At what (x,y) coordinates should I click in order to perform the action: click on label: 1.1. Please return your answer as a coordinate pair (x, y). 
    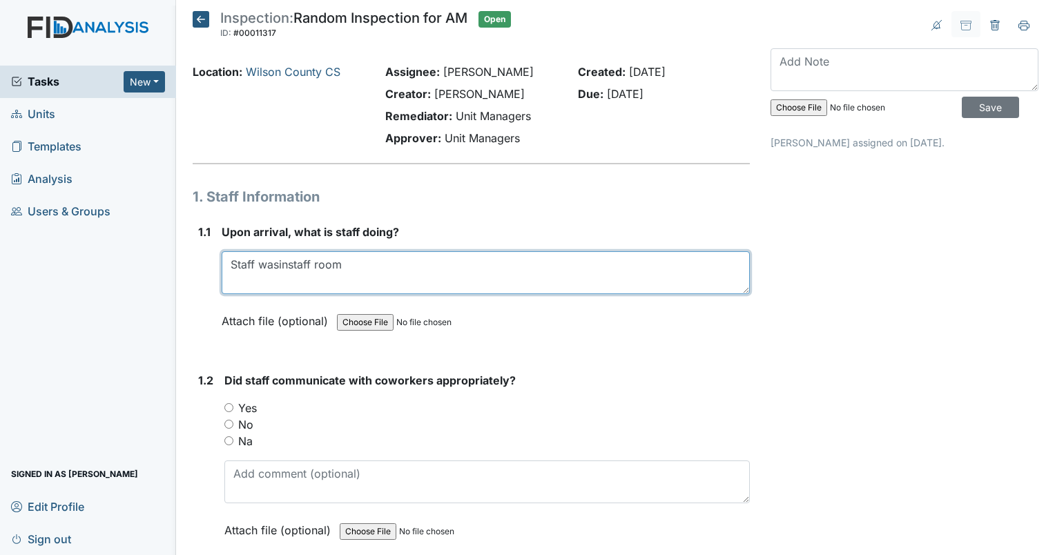
    Looking at the image, I should click on (204, 232).